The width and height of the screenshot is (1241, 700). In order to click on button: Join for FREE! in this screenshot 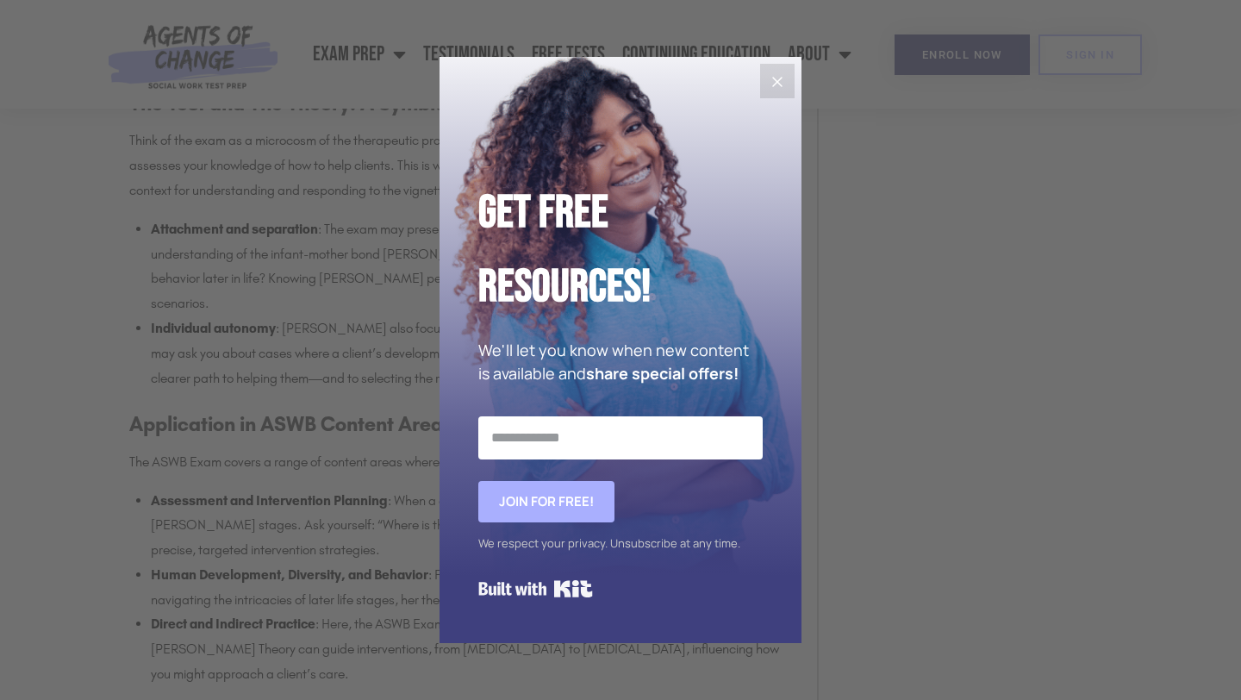, I will do `click(546, 501)`.